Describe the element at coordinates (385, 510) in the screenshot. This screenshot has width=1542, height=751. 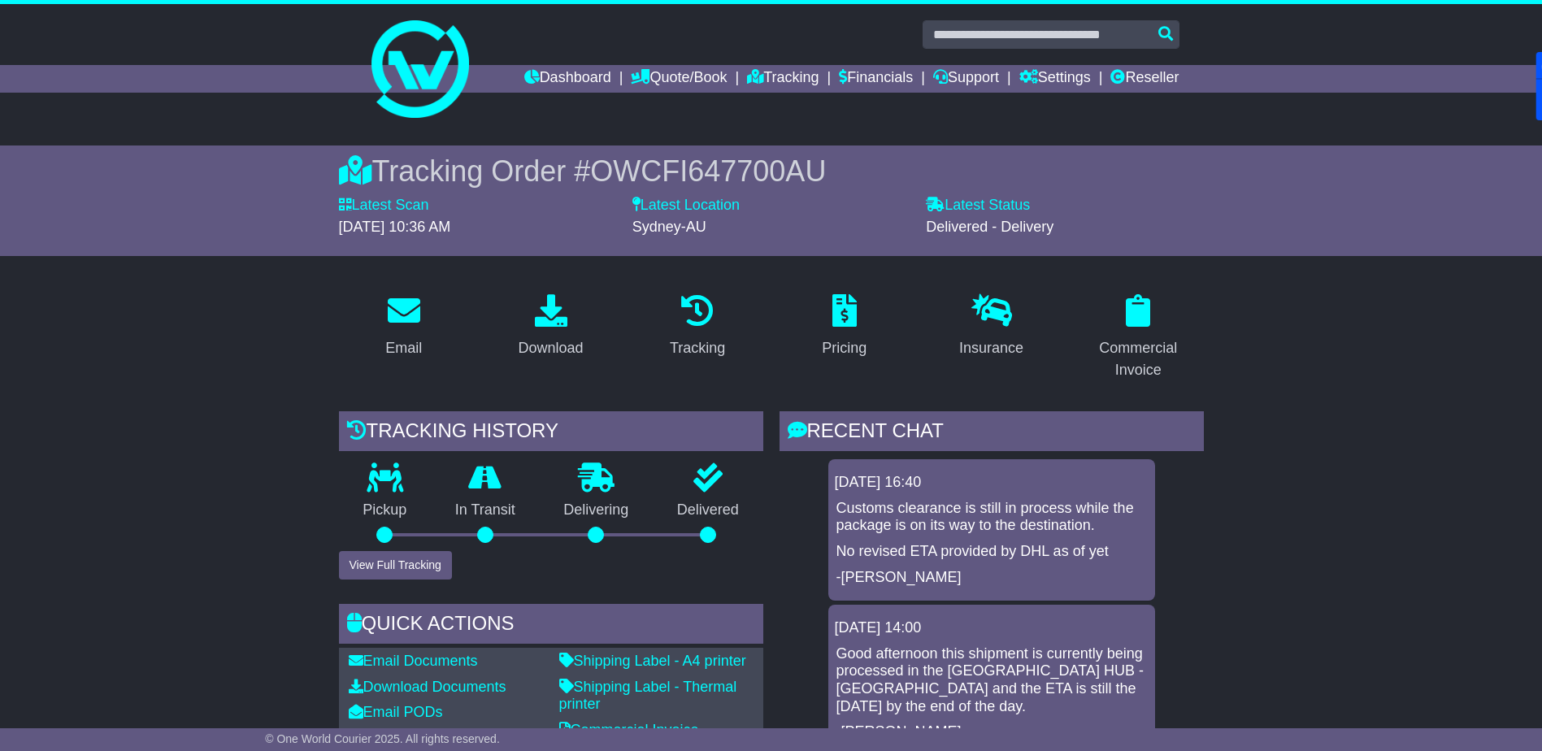
I see `p: Pickup` at that location.